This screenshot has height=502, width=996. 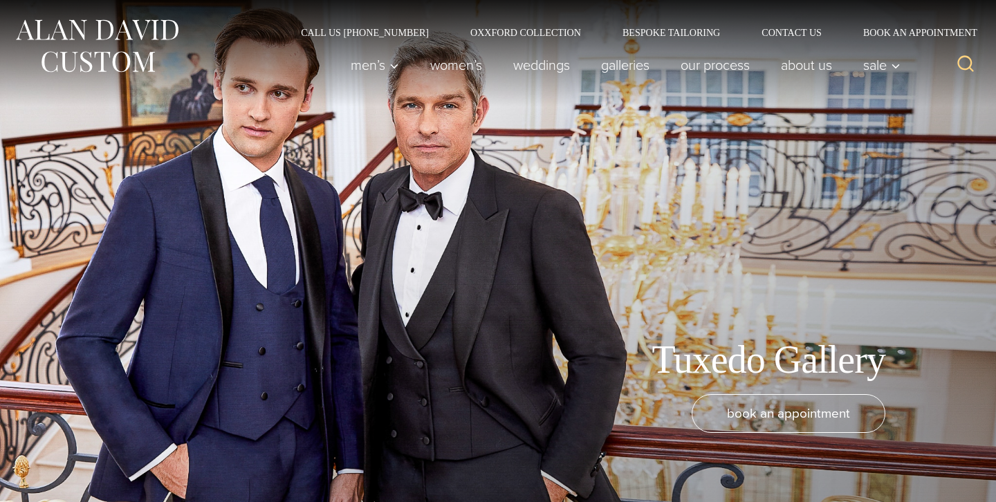 What do you see at coordinates (542, 65) in the screenshot?
I see `a: weddings` at bounding box center [542, 65].